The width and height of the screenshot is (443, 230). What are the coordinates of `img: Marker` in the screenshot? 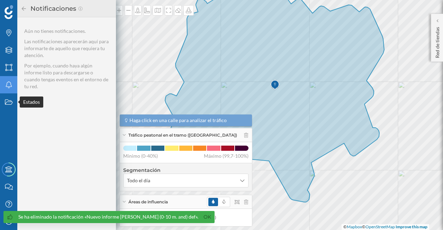 It's located at (275, 85).